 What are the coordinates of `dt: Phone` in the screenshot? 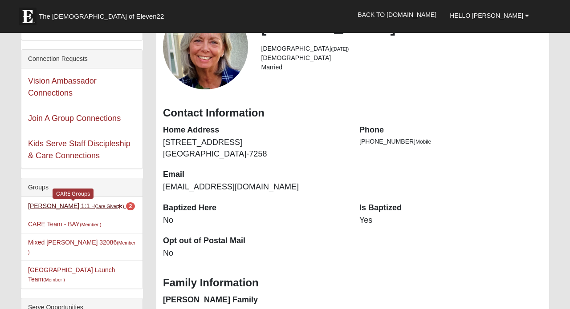 It's located at (451, 130).